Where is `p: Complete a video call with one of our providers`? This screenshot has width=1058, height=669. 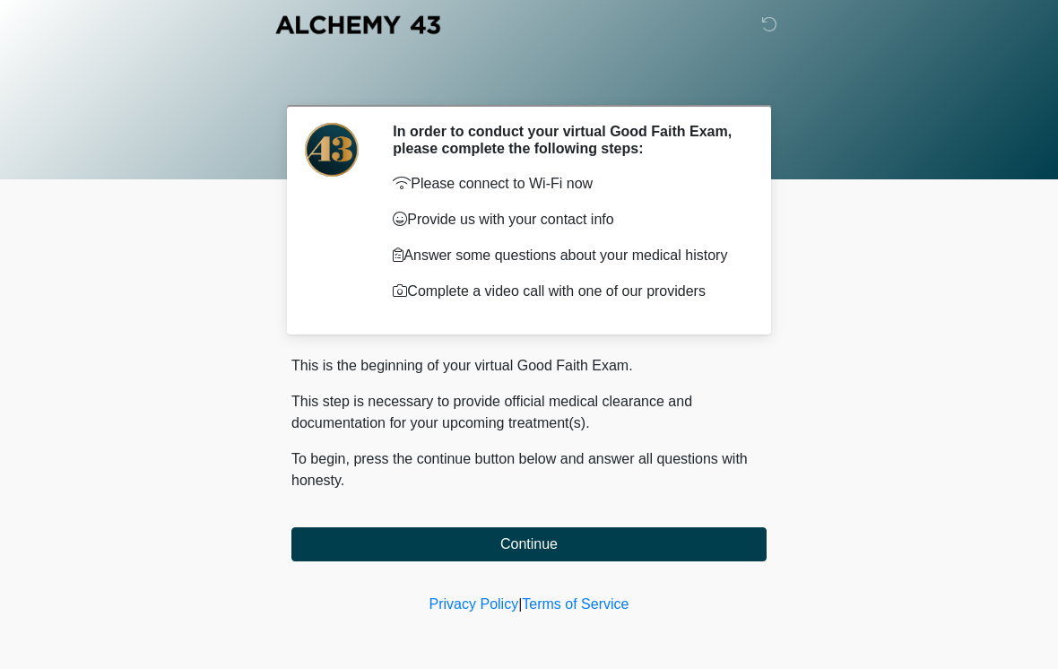
p: Complete a video call with one of our providers is located at coordinates (566, 292).